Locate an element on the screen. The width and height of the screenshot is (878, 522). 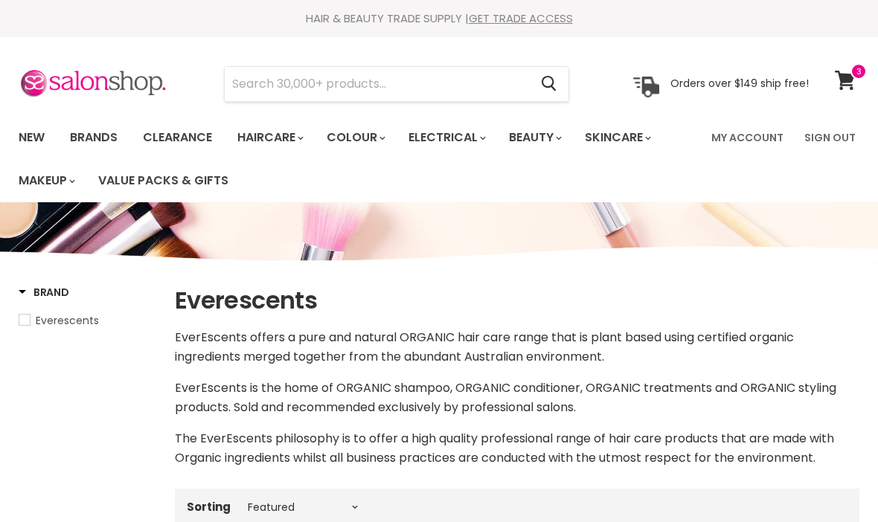
a: Electrical is located at coordinates (446, 138).